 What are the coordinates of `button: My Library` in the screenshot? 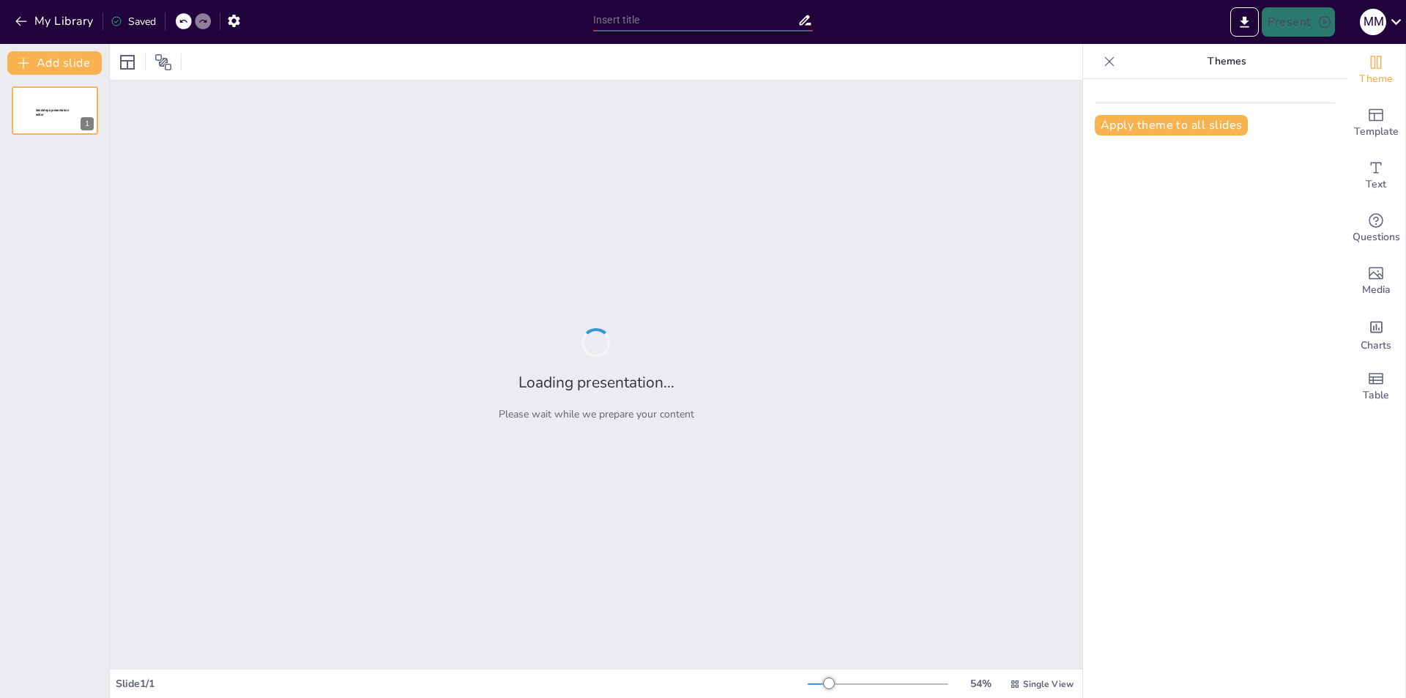 It's located at (55, 21).